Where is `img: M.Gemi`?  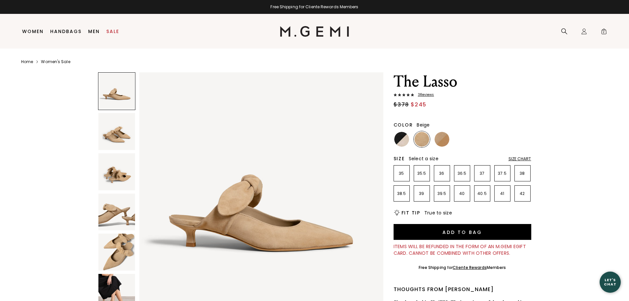
img: M.Gemi is located at coordinates (314, 31).